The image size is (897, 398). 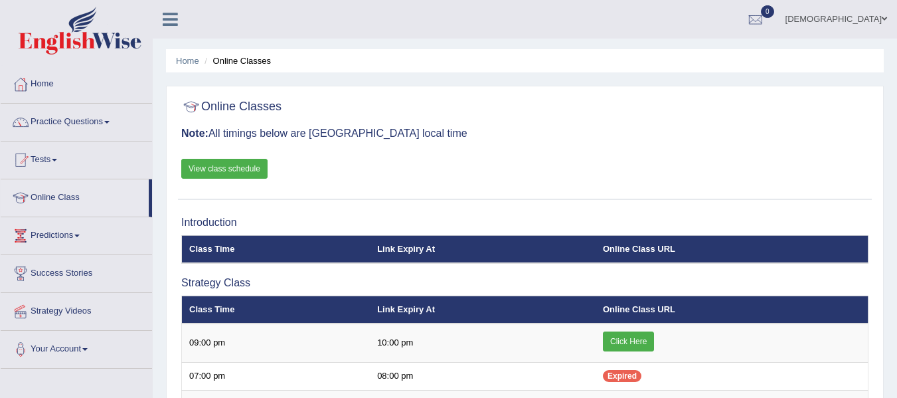 I want to click on a: Strategy Videos, so click(x=76, y=309).